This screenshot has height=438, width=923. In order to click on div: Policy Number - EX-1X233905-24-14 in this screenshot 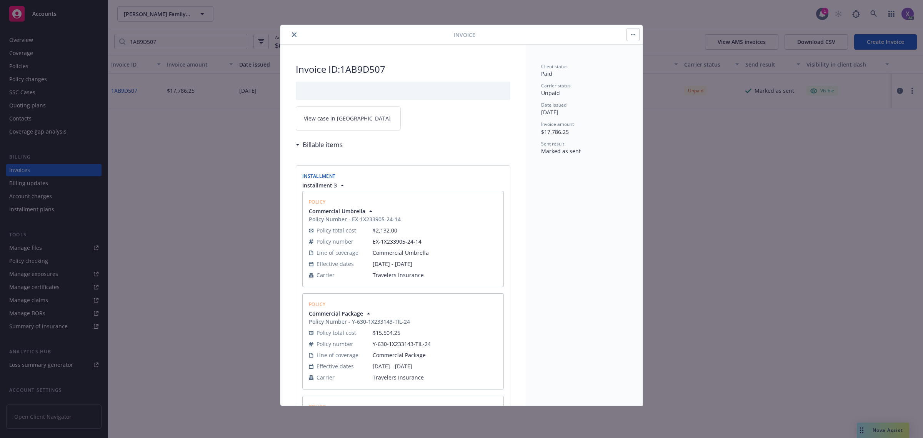, I will do `click(355, 219)`.